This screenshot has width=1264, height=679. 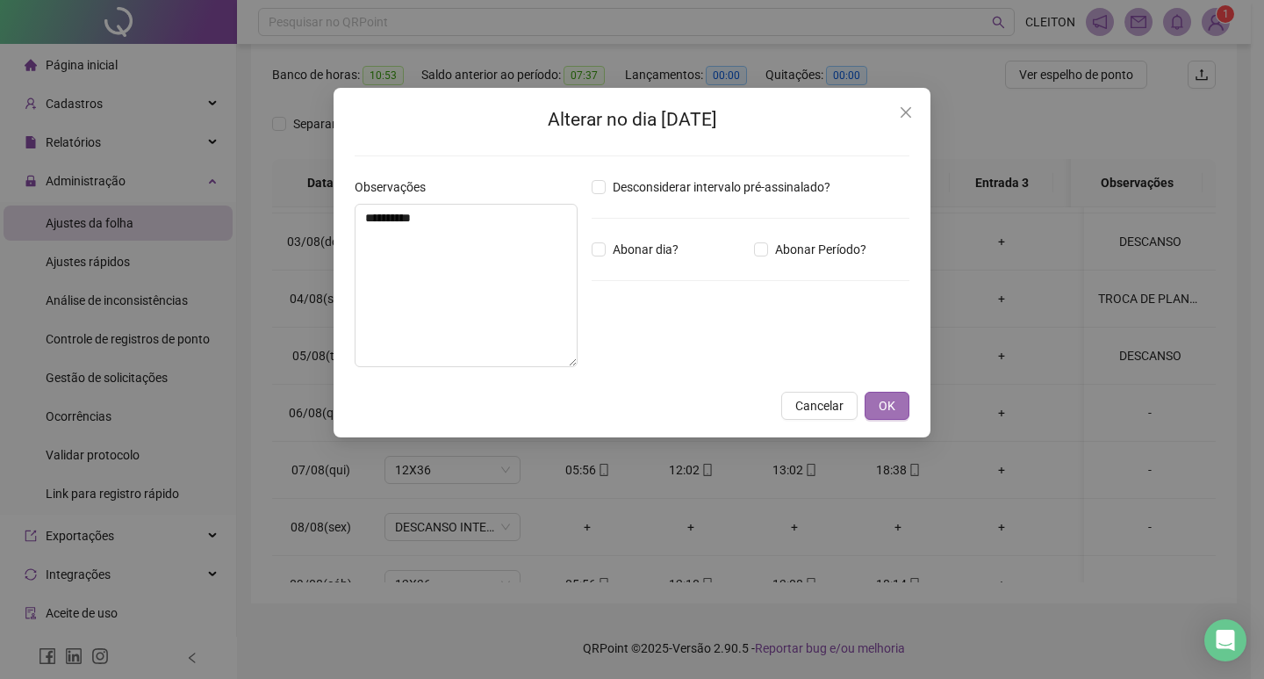 What do you see at coordinates (1225, 640) in the screenshot?
I see `div: Open Intercom Messenger` at bounding box center [1225, 640].